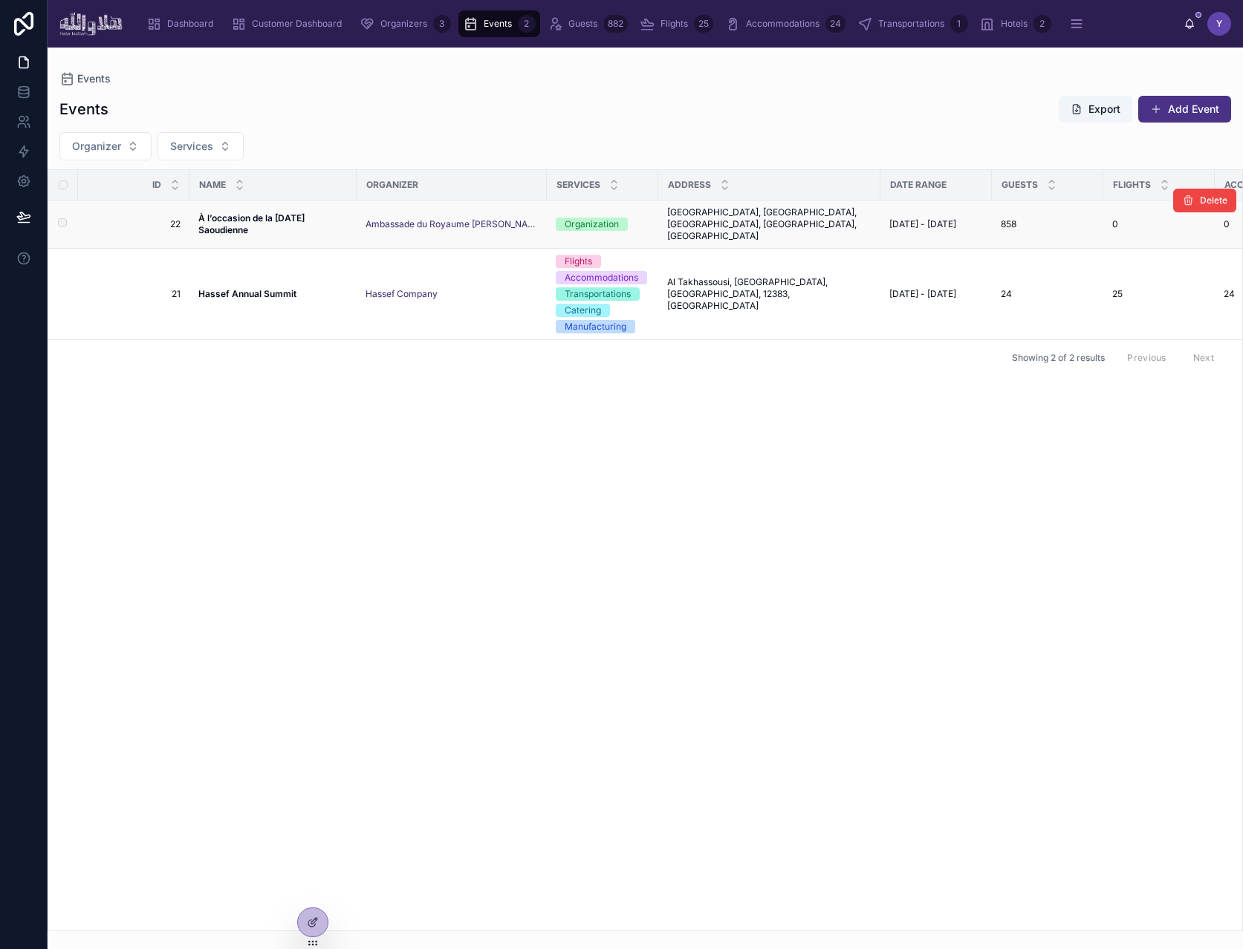 The width and height of the screenshot is (1243, 949). What do you see at coordinates (582, 311) in the screenshot?
I see `div: Catering` at bounding box center [582, 311].